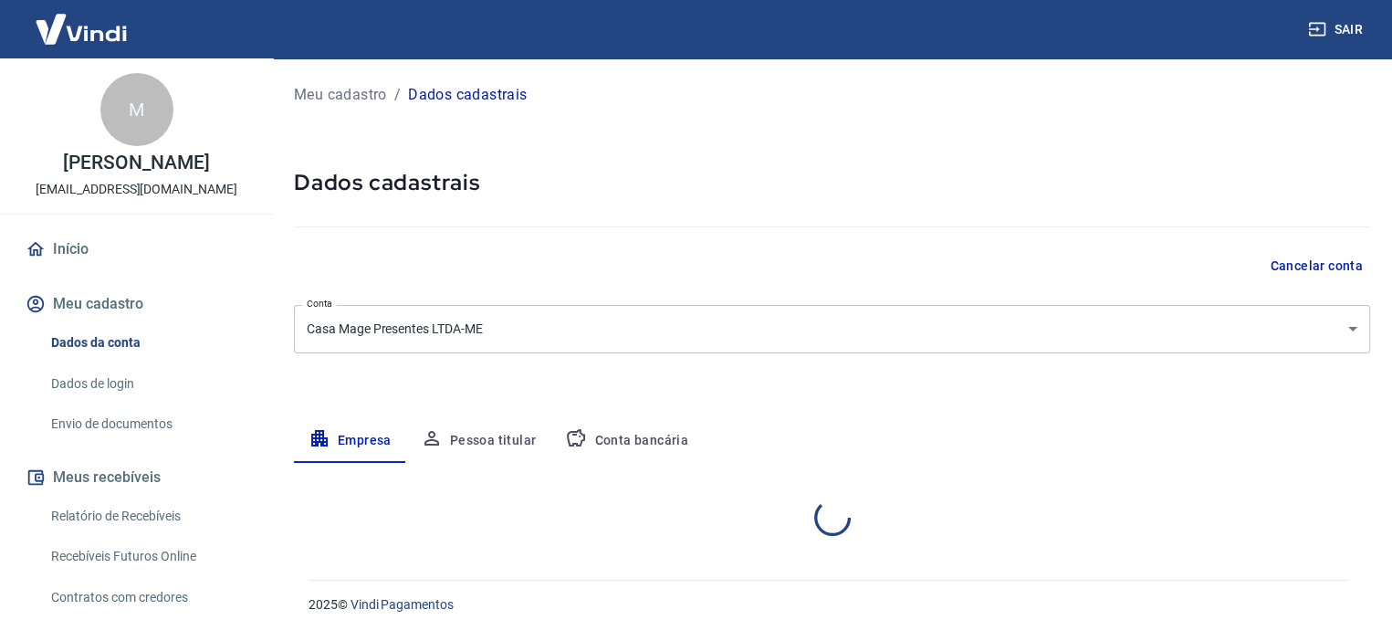 This screenshot has width=1392, height=620. Describe the element at coordinates (467, 95) in the screenshot. I see `p: Dados cadastrais` at that location.